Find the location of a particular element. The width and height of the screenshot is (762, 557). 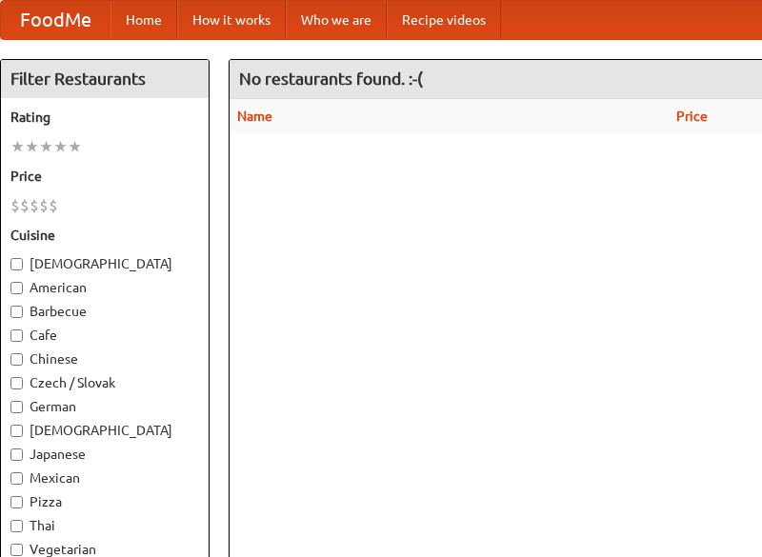

h5: Rating is located at coordinates (105, 117).